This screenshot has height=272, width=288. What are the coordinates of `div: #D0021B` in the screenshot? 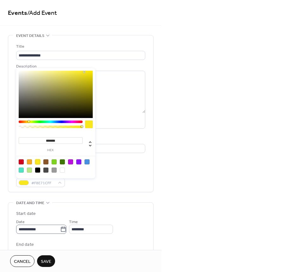 It's located at (21, 162).